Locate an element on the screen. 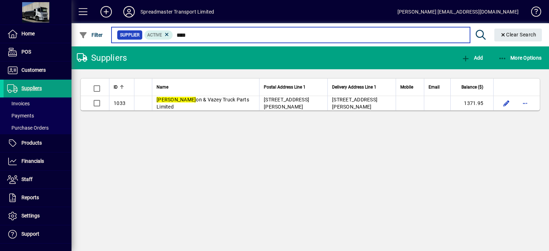 The height and width of the screenshot is (251, 549). span: Mobile is located at coordinates (407, 87).